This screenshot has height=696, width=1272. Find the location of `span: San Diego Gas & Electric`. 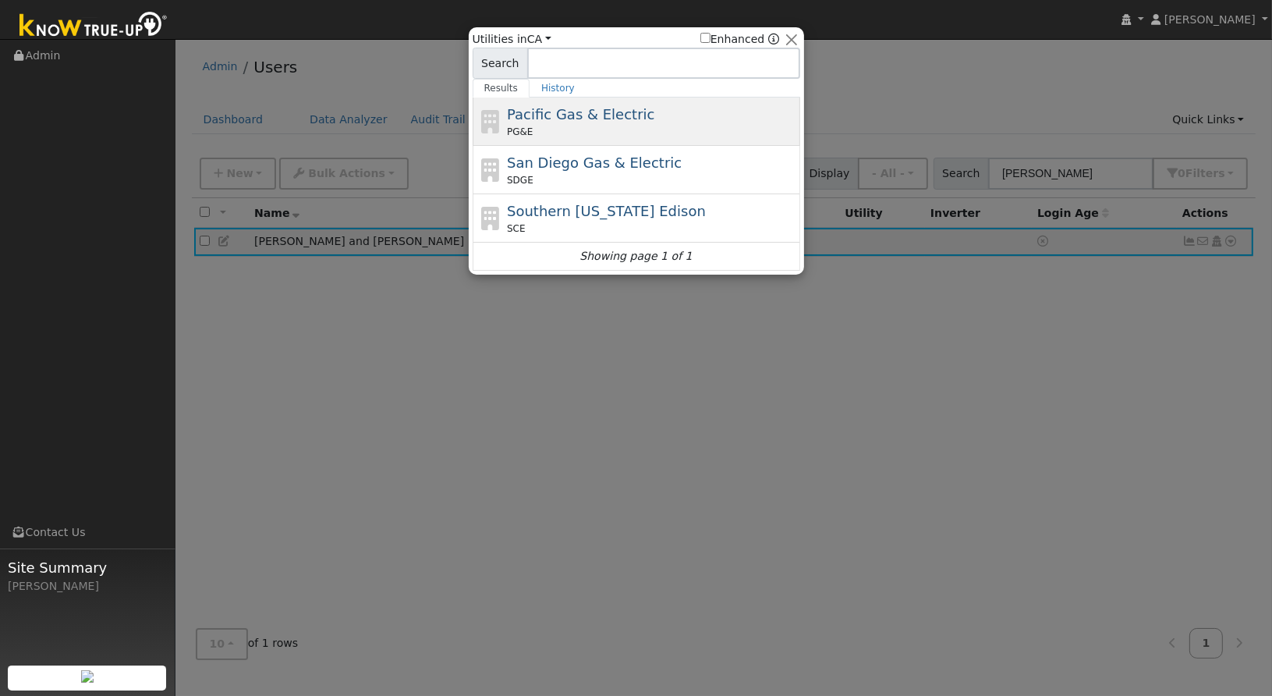

span: San Diego Gas & Electric is located at coordinates (594, 162).